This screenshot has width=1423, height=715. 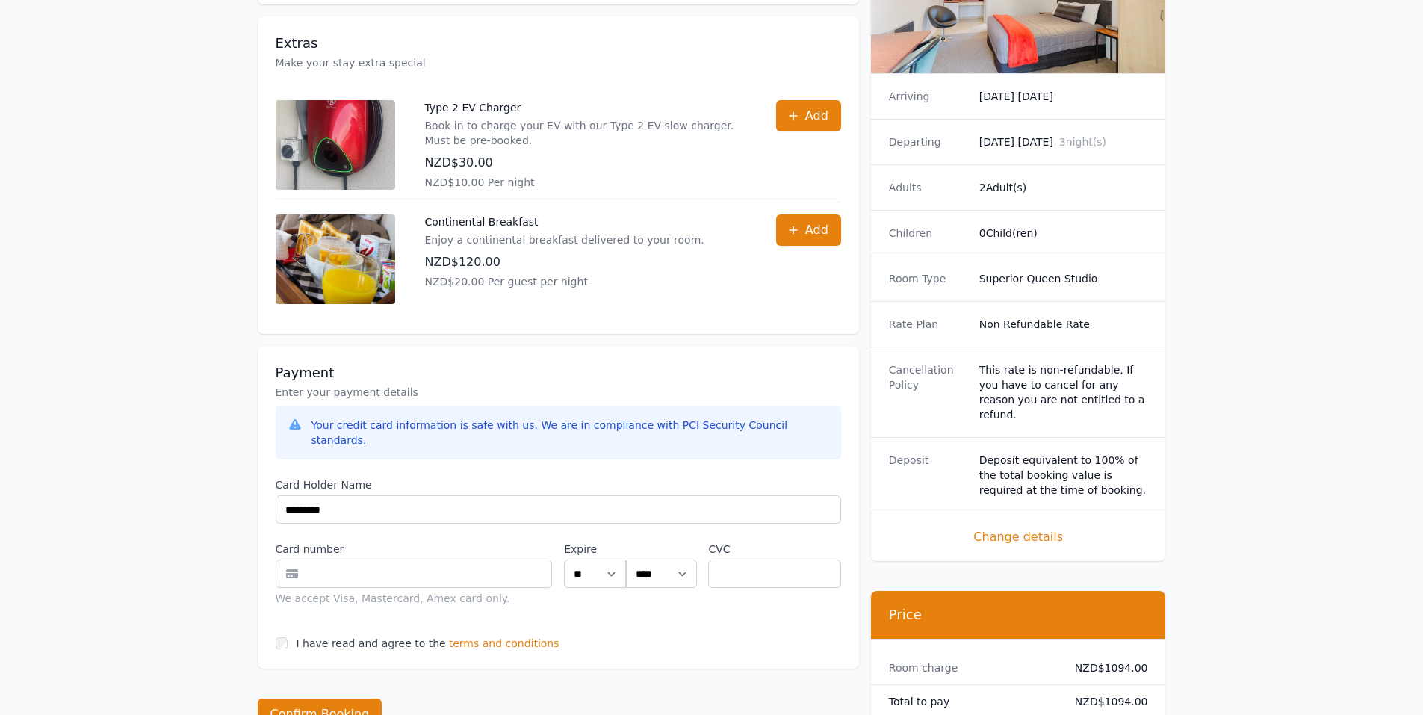 What do you see at coordinates (1064, 324) in the screenshot?
I see `dd: Non Refundable Rate` at bounding box center [1064, 324].